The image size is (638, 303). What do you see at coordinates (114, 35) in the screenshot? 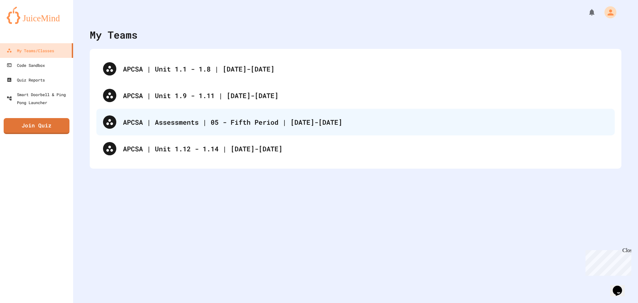
I see `div: My Teams` at bounding box center [114, 35].